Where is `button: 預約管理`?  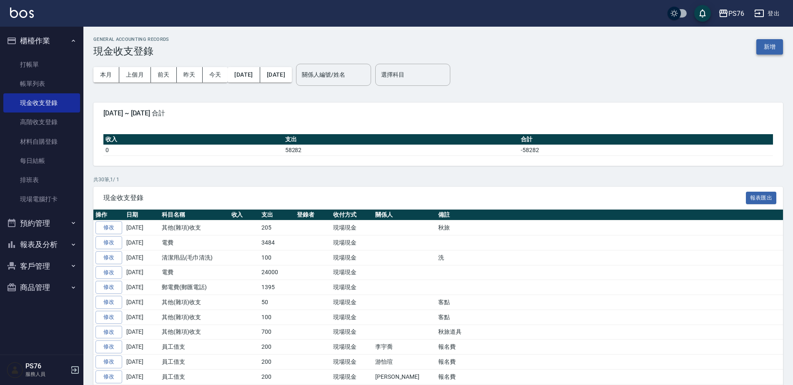
button: 預約管理 is located at coordinates (42, 223).